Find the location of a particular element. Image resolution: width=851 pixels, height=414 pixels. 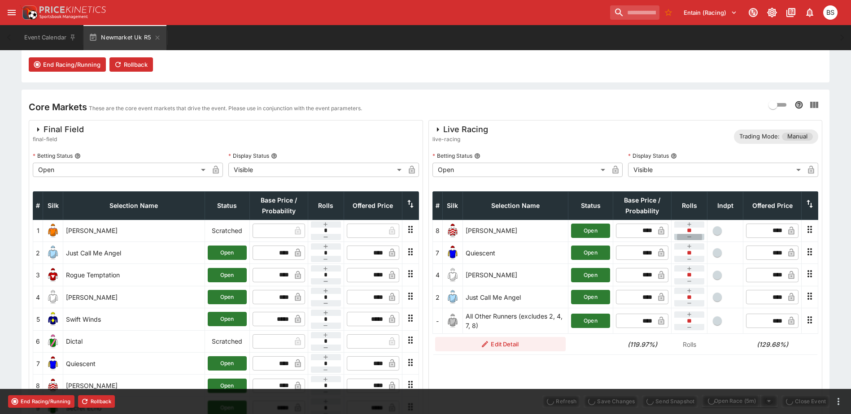

button: Edit Detail is located at coordinates (500, 344).